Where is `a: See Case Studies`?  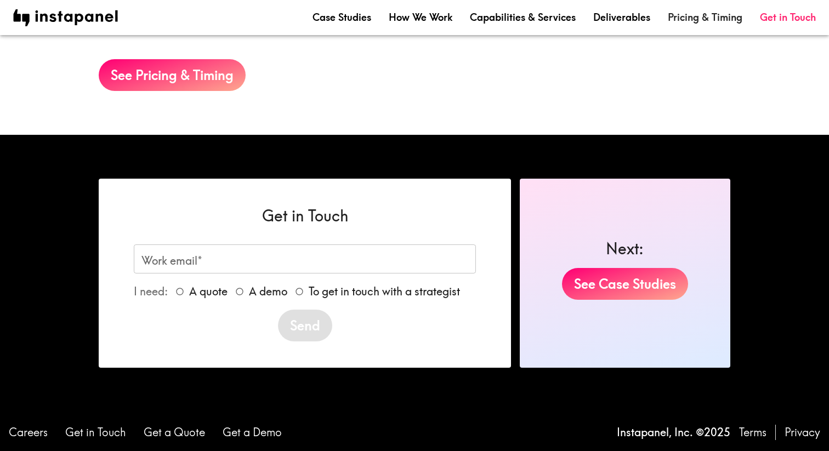 a: See Case Studies is located at coordinates (625, 284).